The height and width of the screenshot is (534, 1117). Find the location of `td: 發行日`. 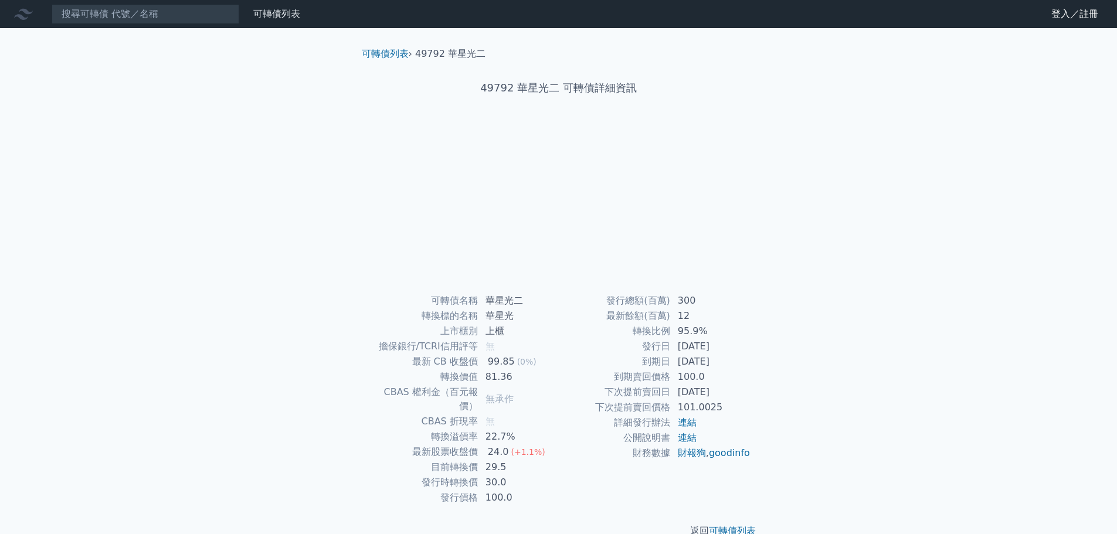

td: 發行日 is located at coordinates (615, 347).